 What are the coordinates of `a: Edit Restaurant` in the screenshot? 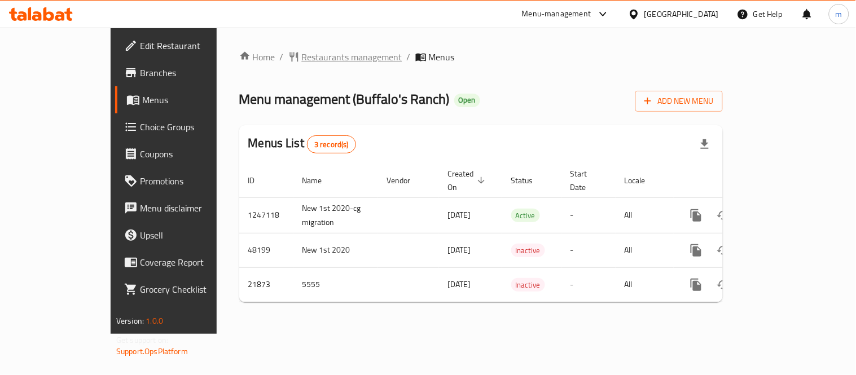 It's located at (184, 46).